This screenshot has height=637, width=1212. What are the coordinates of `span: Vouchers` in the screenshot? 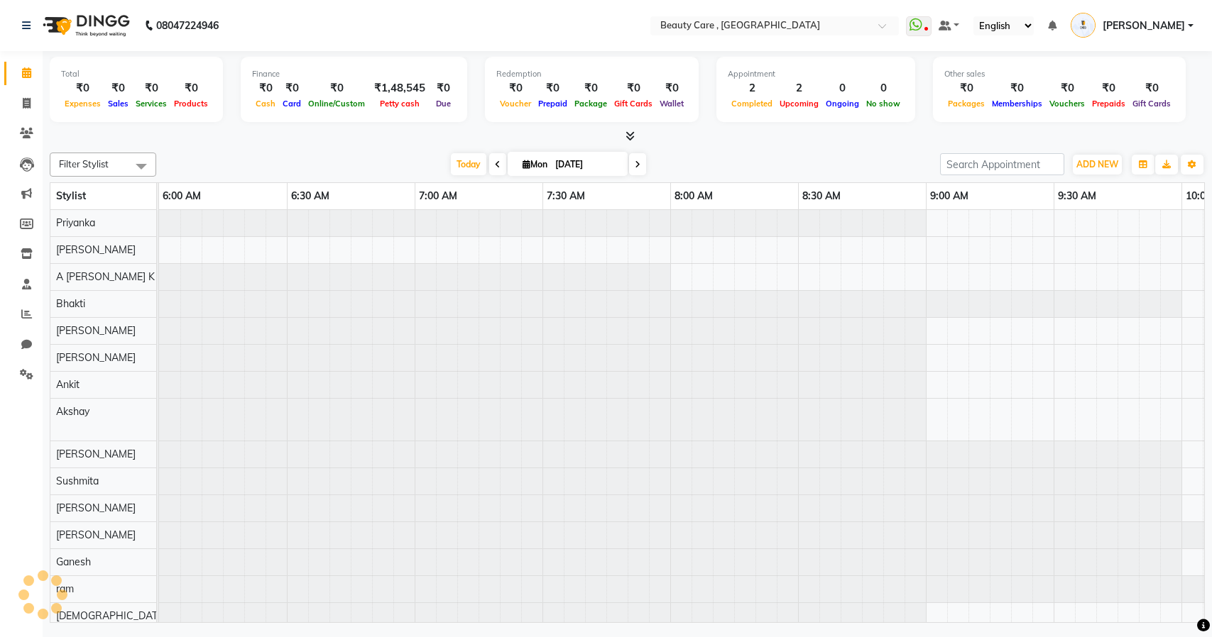 It's located at (1067, 104).